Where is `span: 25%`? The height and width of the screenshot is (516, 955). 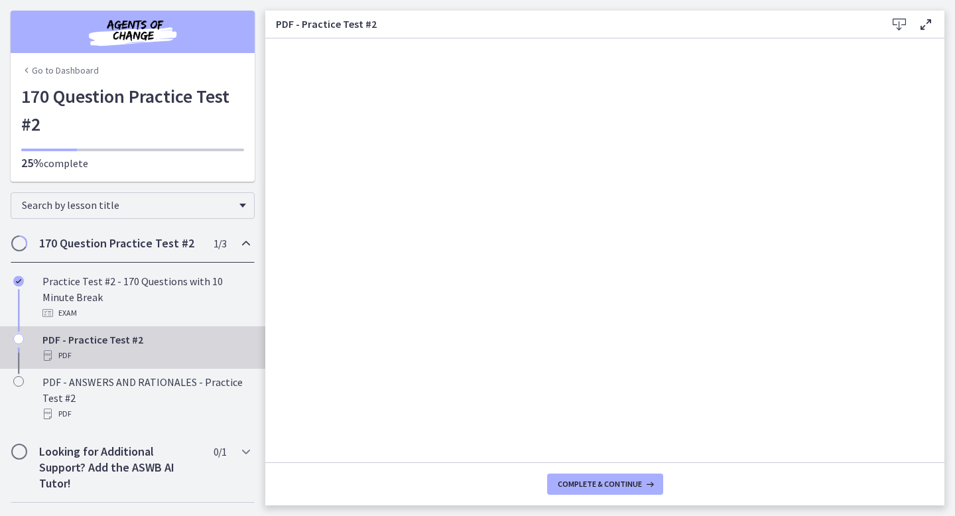
span: 25% is located at coordinates (32, 162).